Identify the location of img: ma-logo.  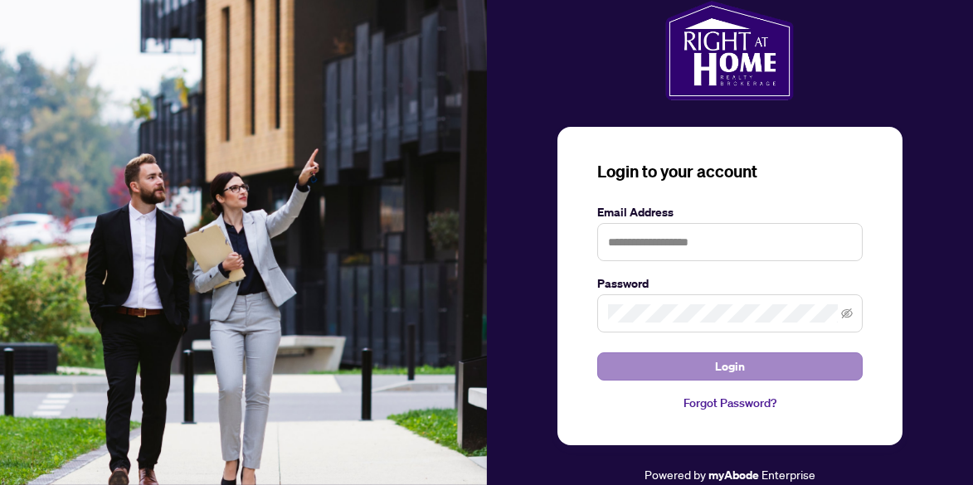
(729, 51).